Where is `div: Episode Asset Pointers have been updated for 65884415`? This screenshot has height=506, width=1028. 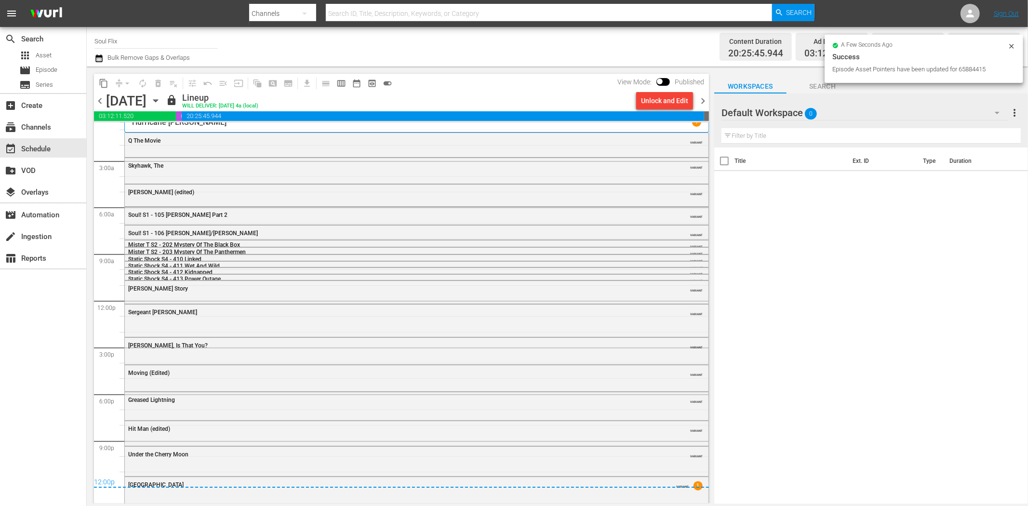 div: Episode Asset Pointers have been updated for 65884415 is located at coordinates (918, 69).